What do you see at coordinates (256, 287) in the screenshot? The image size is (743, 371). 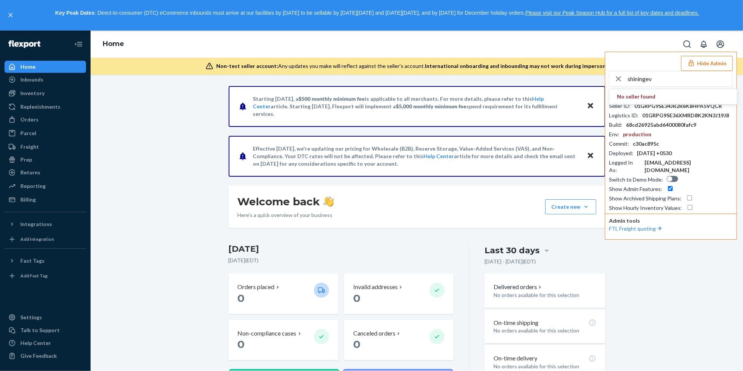 I see `p: Orders placed` at bounding box center [256, 287].